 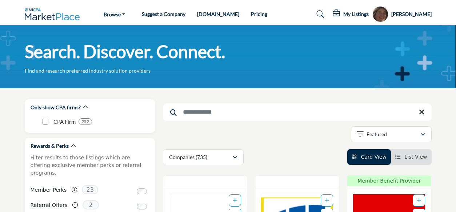 What do you see at coordinates (88, 71) in the screenshot?
I see `p: Find and research preferred industry solution providers` at bounding box center [88, 71].